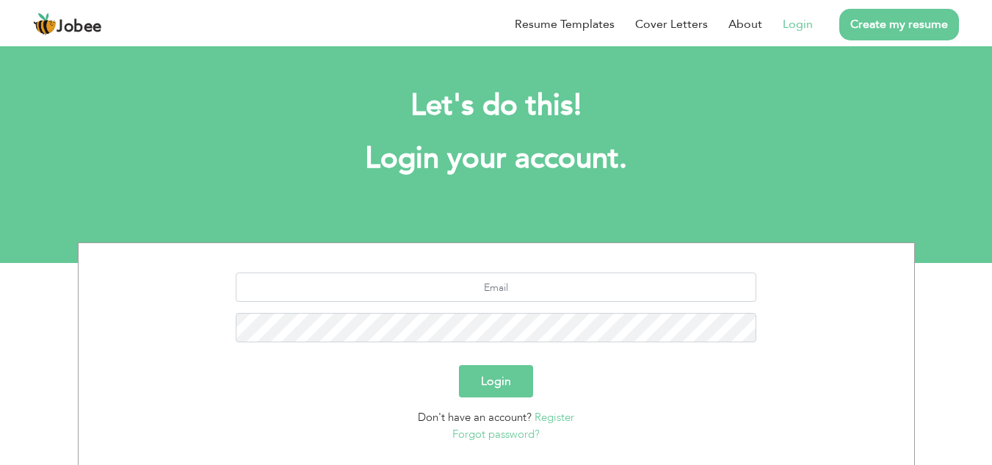 The image size is (992, 465). I want to click on a: About, so click(745, 24).